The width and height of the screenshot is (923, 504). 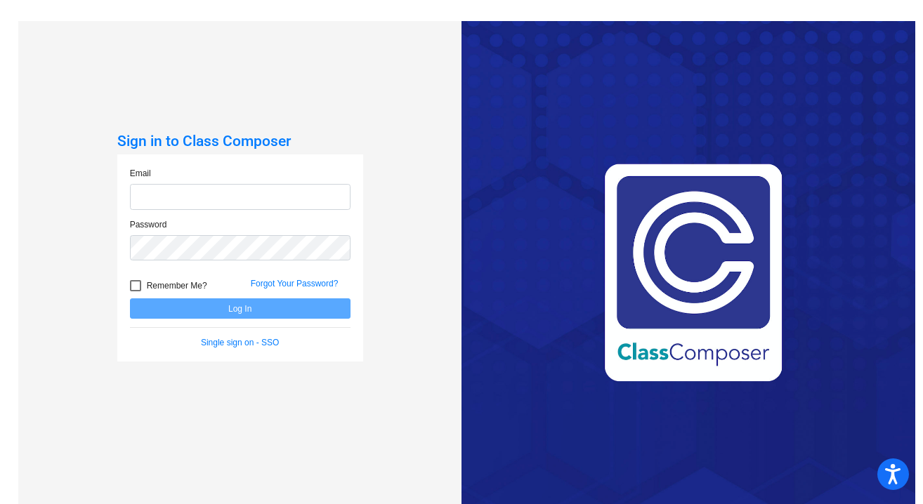 What do you see at coordinates (148, 225) in the screenshot?
I see `label: Password` at bounding box center [148, 225].